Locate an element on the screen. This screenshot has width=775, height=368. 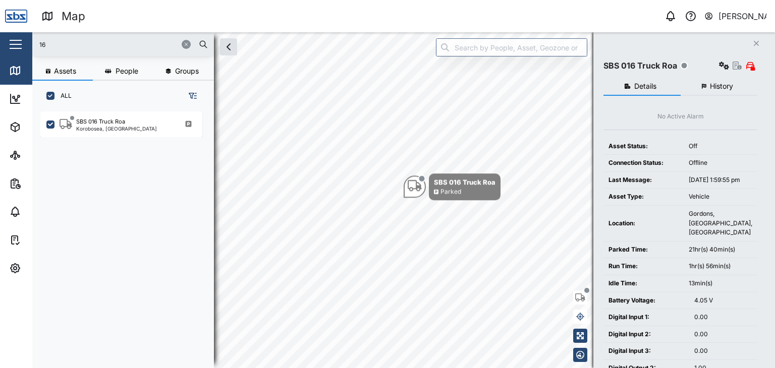
div: Dashboard is located at coordinates (49, 99).